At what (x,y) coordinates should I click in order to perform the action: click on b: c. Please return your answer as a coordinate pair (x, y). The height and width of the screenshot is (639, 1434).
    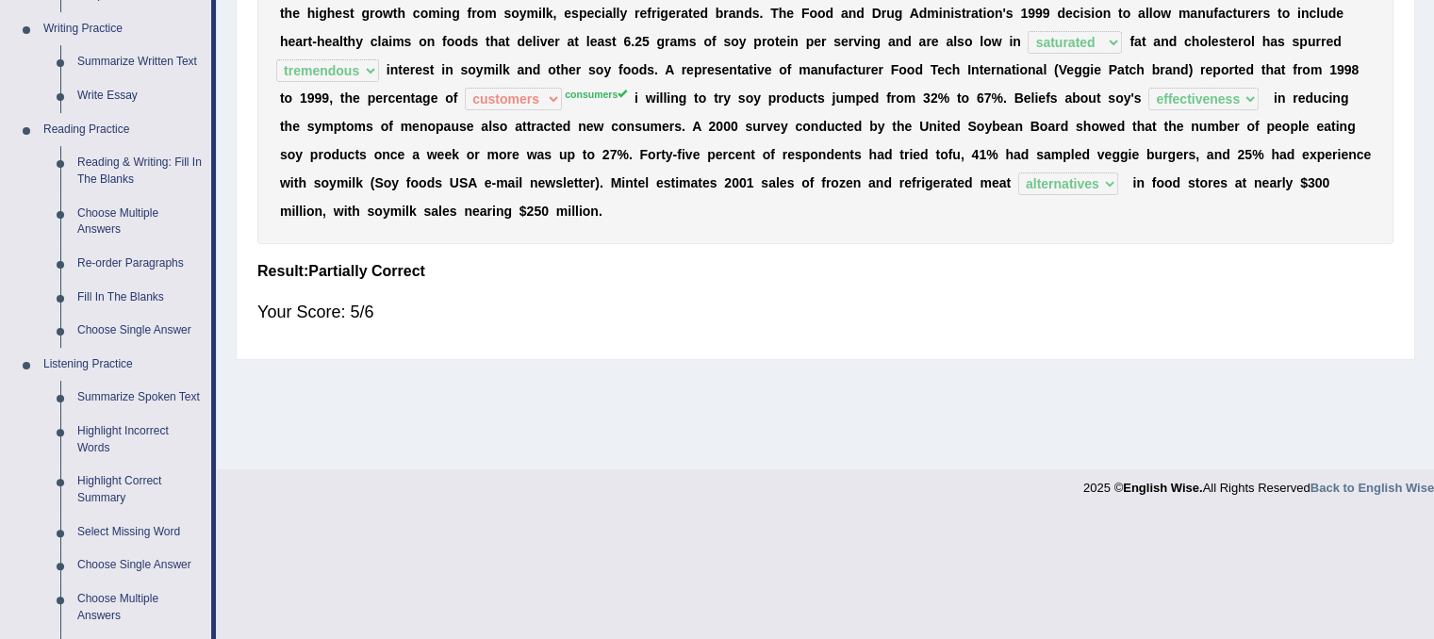
    Looking at the image, I should click on (1230, 13).